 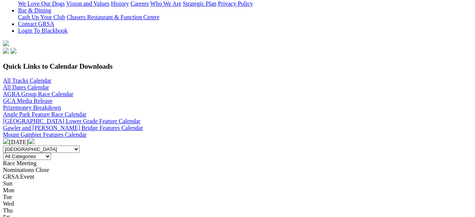 I want to click on div: Nominations Close, so click(x=237, y=170).